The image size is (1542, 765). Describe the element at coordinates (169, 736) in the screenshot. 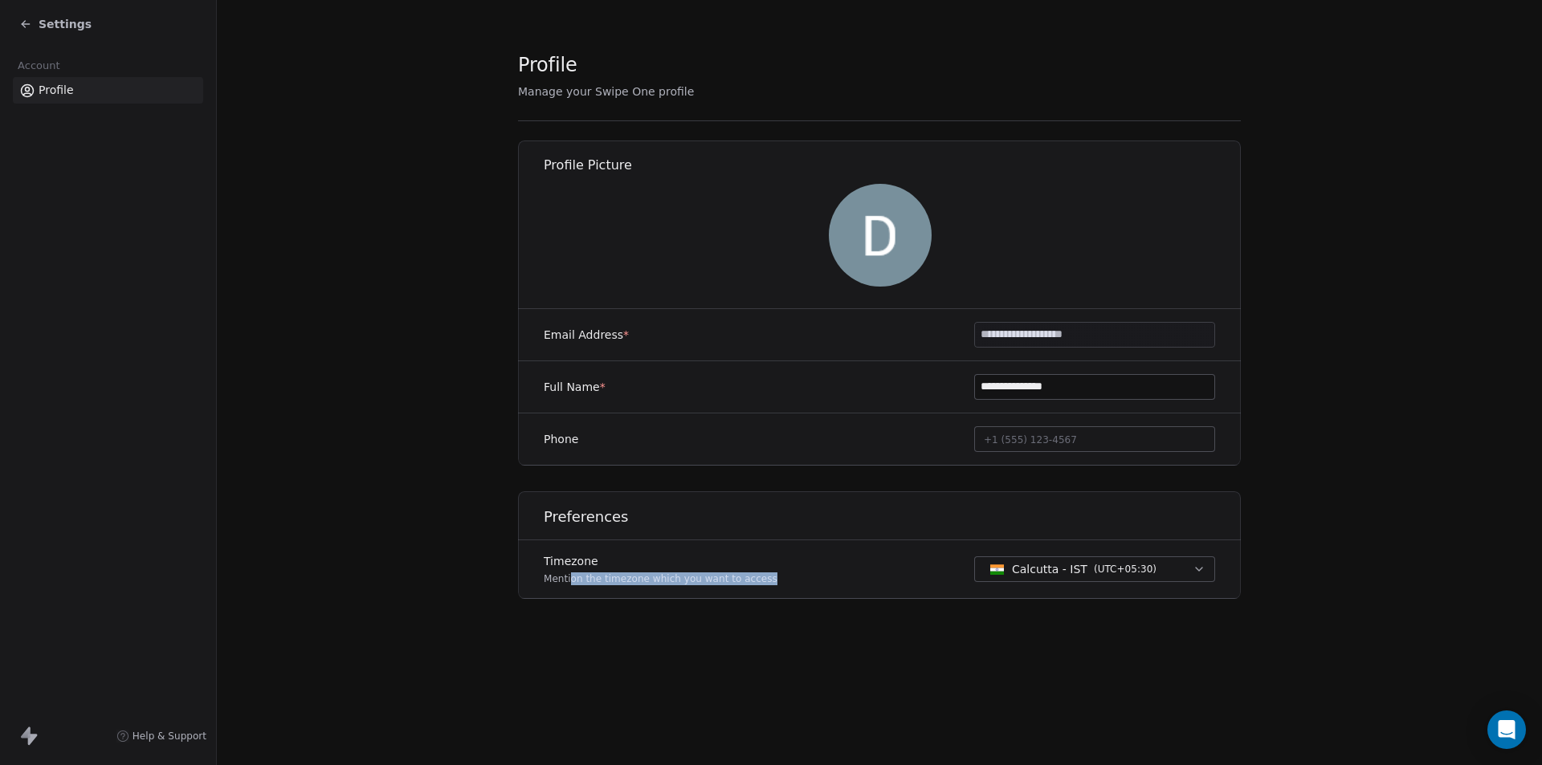

I see `span: Help & Support` at that location.